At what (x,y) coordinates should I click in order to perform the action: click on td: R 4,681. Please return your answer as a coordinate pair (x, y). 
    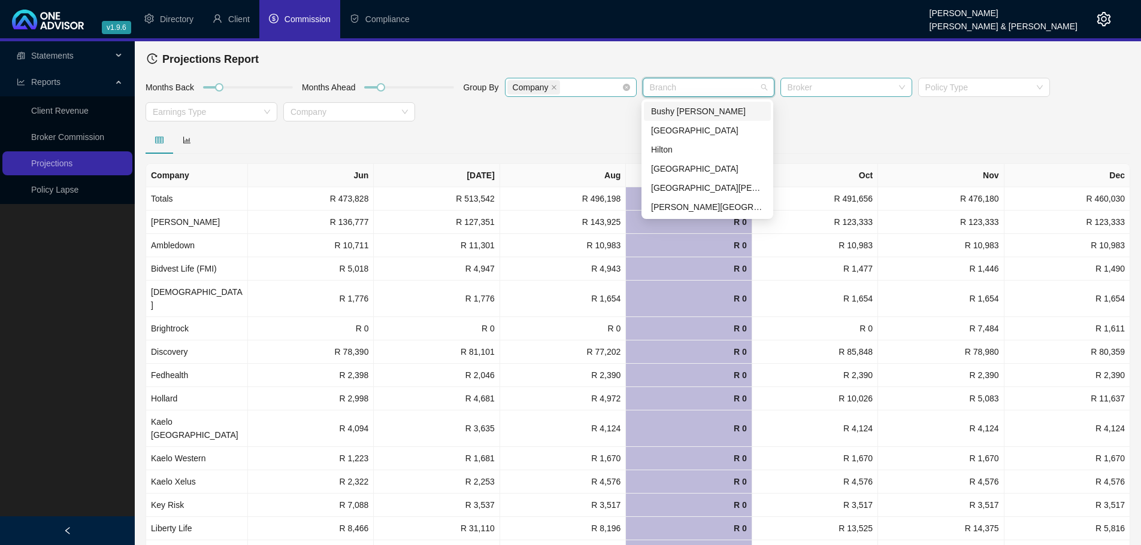
    Looking at the image, I should click on (436, 399).